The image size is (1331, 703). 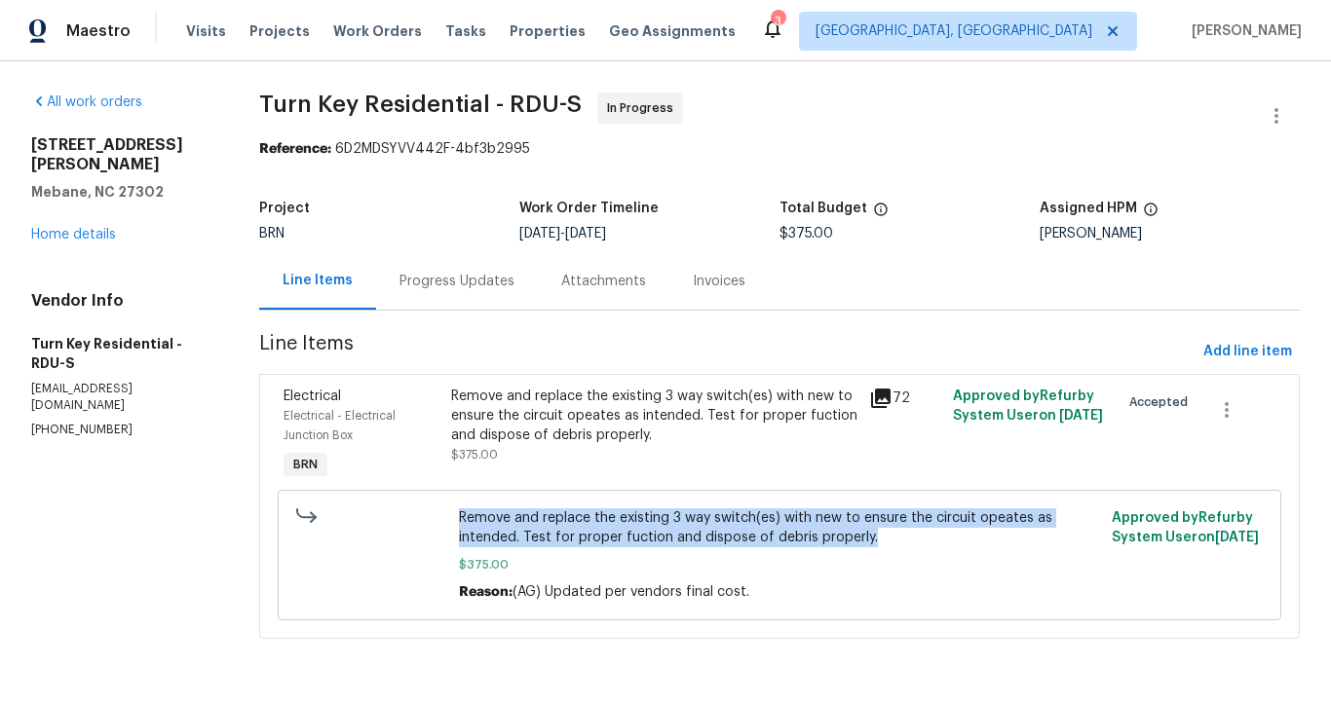 What do you see at coordinates (672, 31) in the screenshot?
I see `span: Geo Assignments` at bounding box center [672, 31].